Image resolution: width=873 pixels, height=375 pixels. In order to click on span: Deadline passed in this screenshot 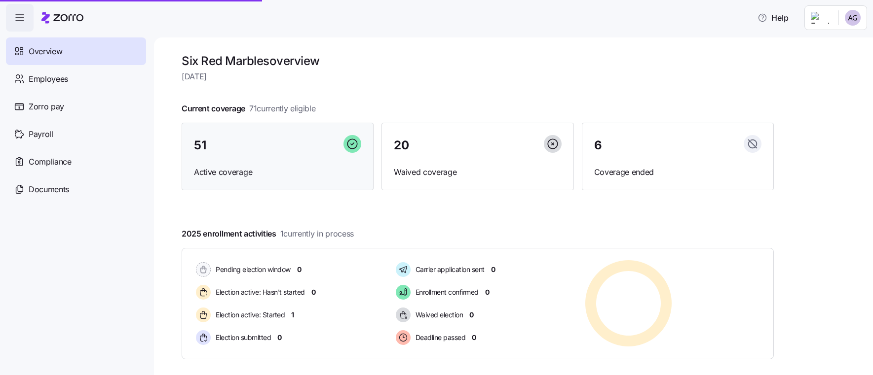, I will do `click(439, 338)`.